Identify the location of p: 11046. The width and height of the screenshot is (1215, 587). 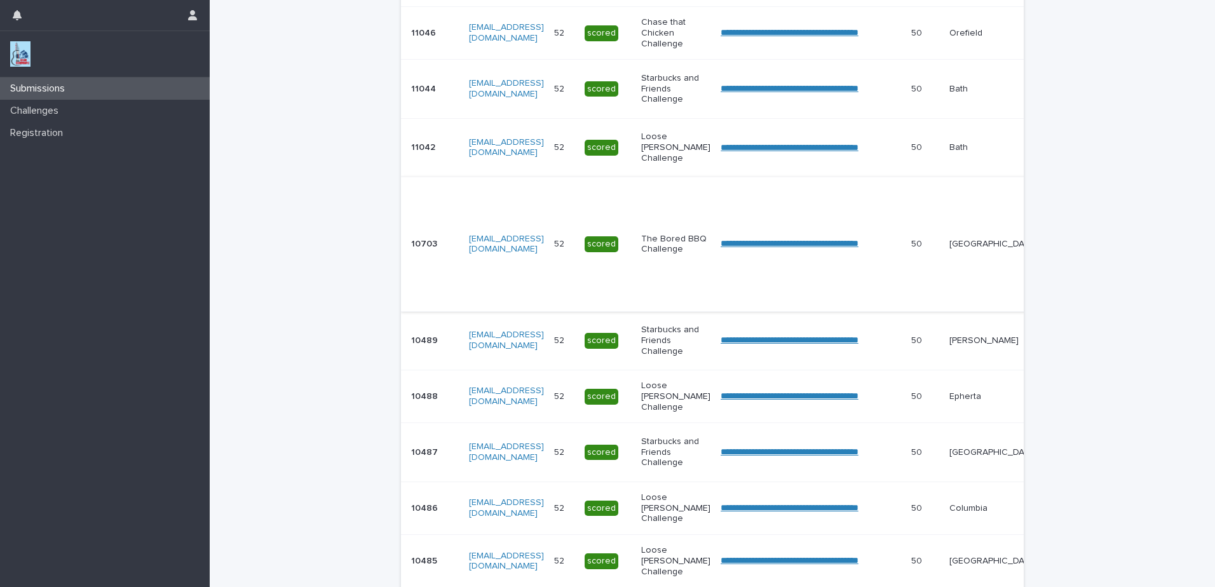
(424, 32).